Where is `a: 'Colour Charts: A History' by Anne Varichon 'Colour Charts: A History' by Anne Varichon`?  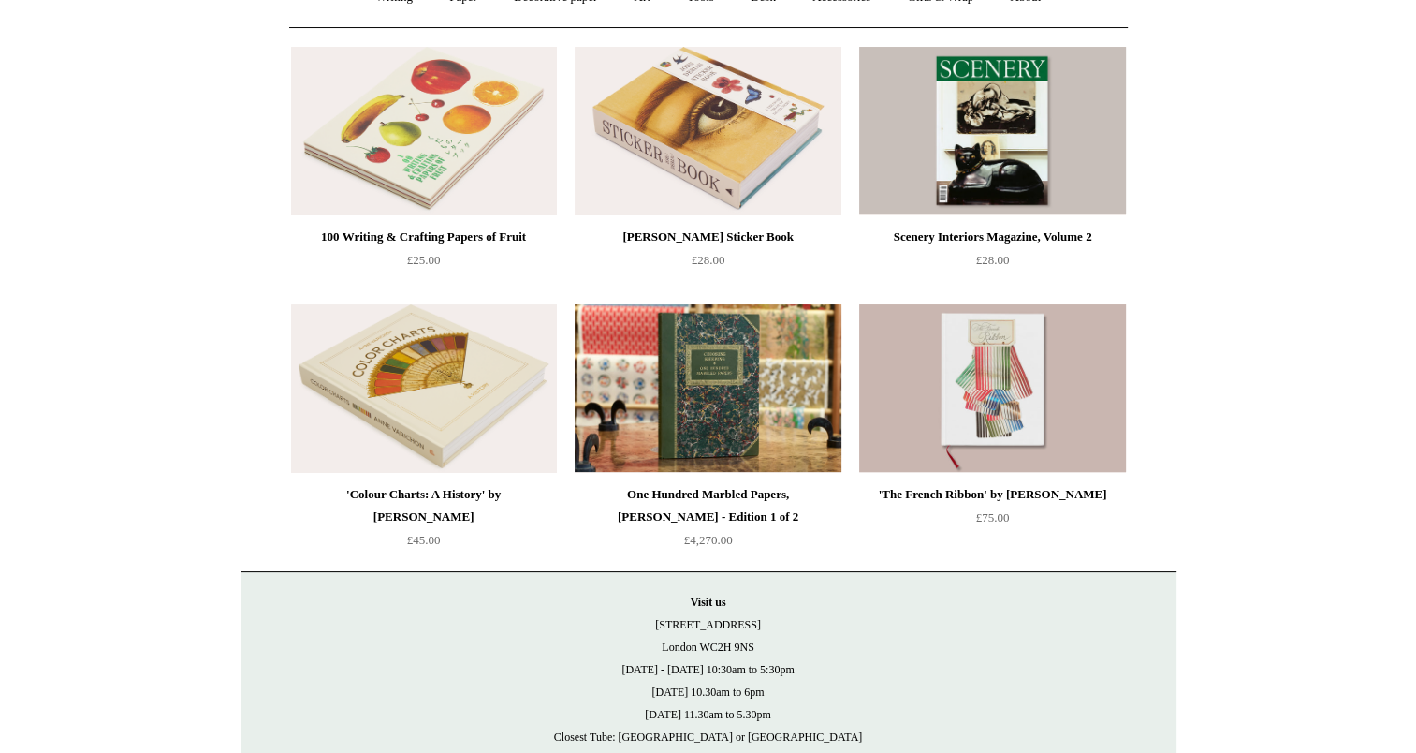 a: 'Colour Charts: A History' by Anne Varichon 'Colour Charts: A History' by Anne Varichon is located at coordinates (424, 389).